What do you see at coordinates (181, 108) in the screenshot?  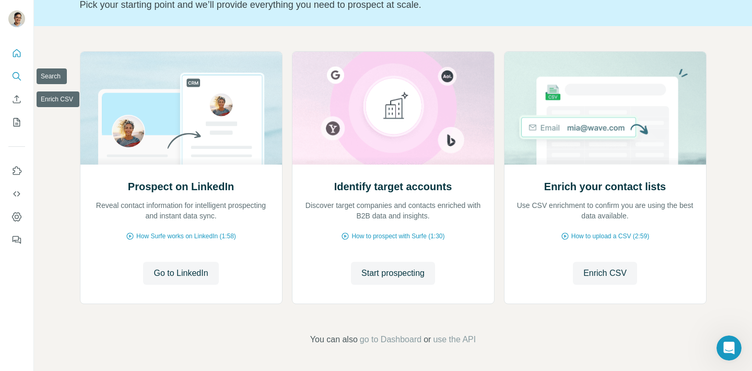 I see `img: Prospect on LinkedIn` at bounding box center [181, 108].